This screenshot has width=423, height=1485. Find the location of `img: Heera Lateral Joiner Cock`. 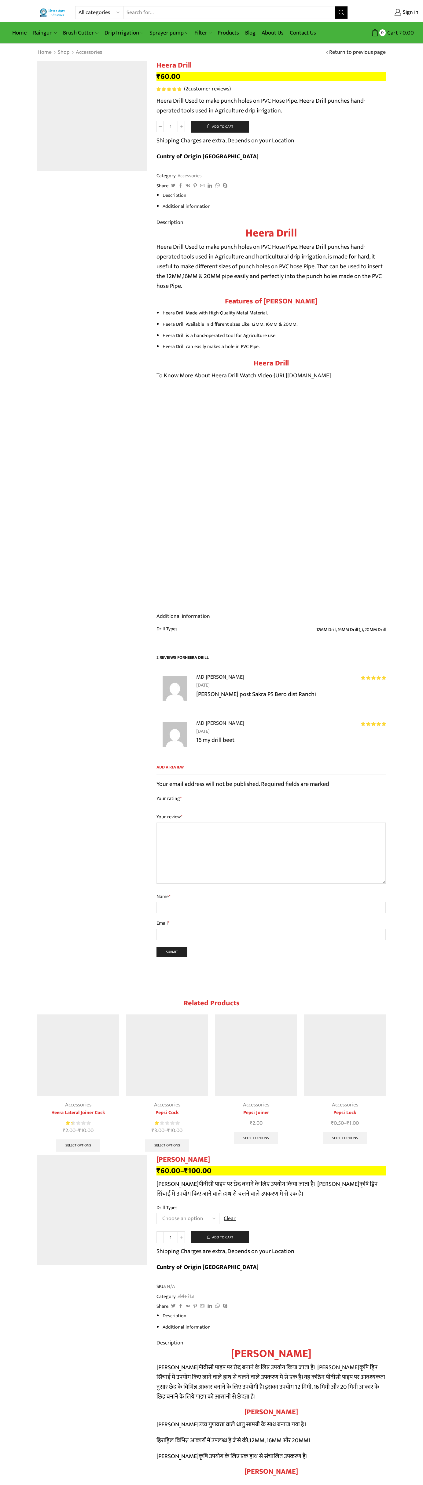

img: Heera Lateral Joiner Cock is located at coordinates (78, 1055).